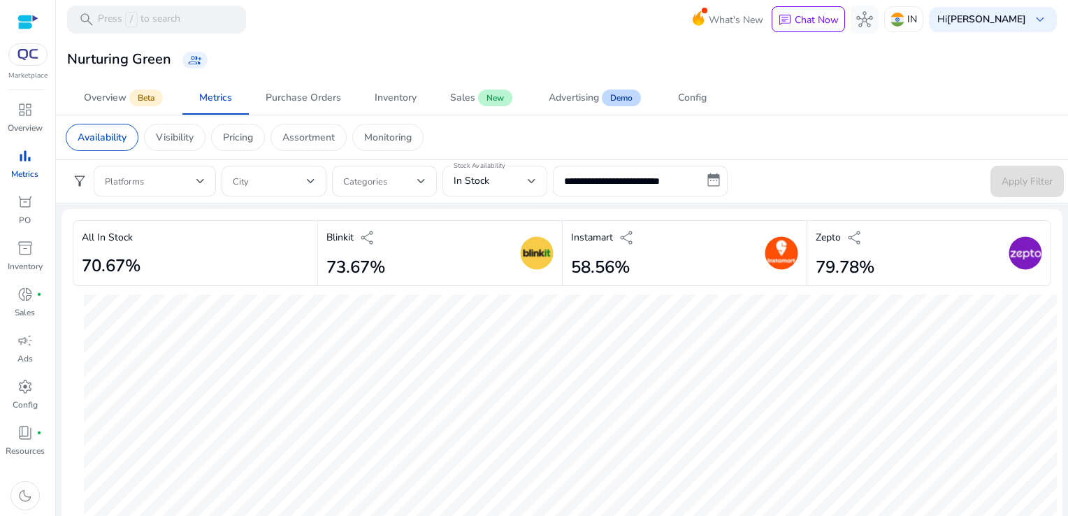 Image resolution: width=1068 pixels, height=516 pixels. What do you see at coordinates (105, 98) in the screenshot?
I see `div: Overview` at bounding box center [105, 98].